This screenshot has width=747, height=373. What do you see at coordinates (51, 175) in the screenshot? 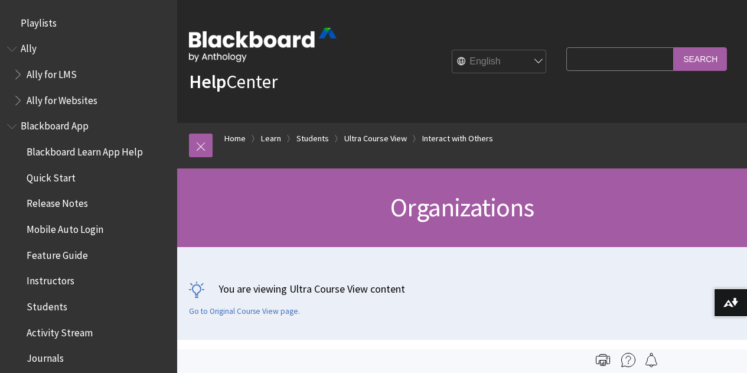
I see `span: Quick Start` at bounding box center [51, 175].